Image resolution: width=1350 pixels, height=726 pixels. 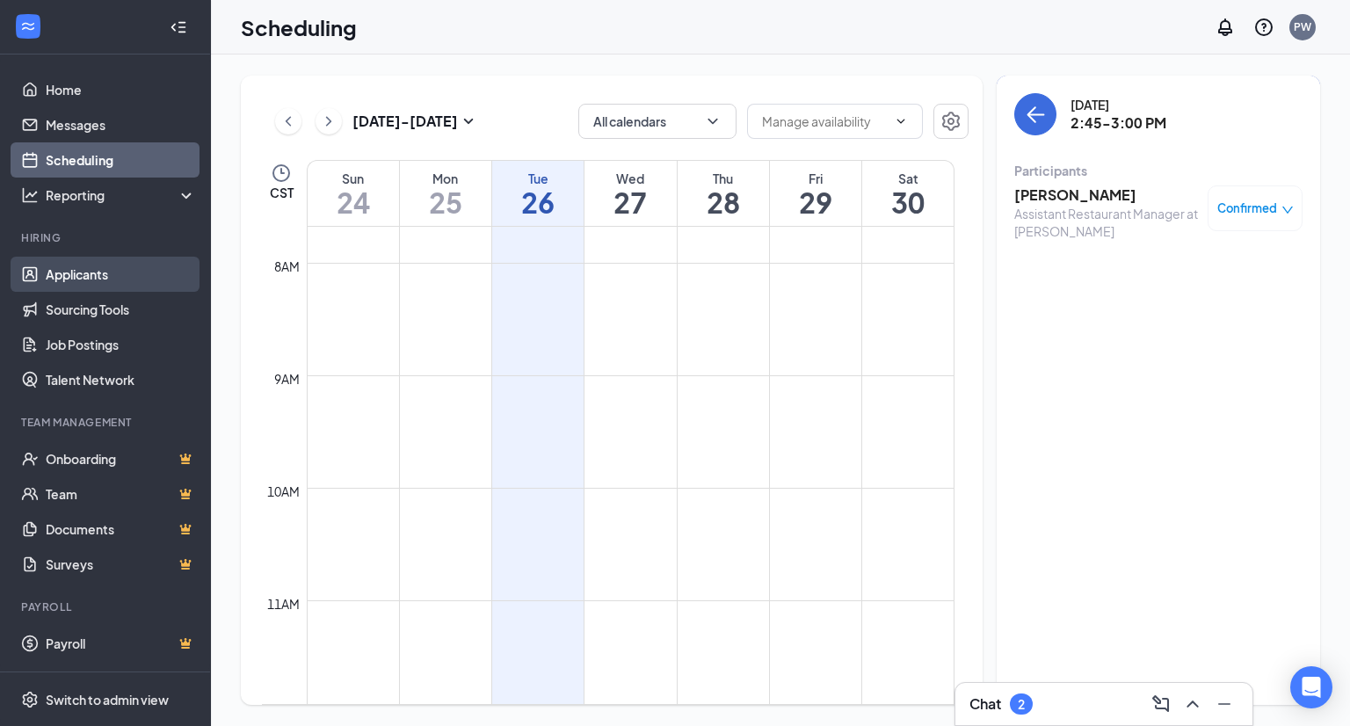 What do you see at coordinates (723, 202) in the screenshot?
I see `h1: 28` at bounding box center [723, 202].